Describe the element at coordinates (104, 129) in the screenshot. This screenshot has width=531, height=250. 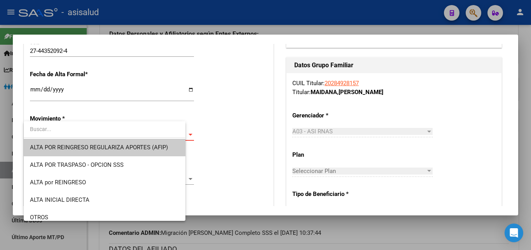
I see `input: dropdown search` at that location.